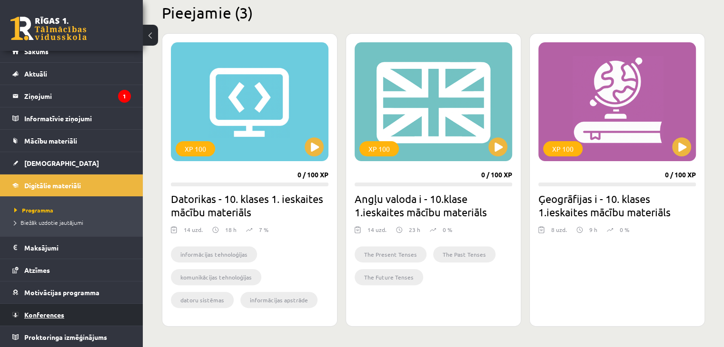  I want to click on li: The Present Tenses, so click(390, 255).